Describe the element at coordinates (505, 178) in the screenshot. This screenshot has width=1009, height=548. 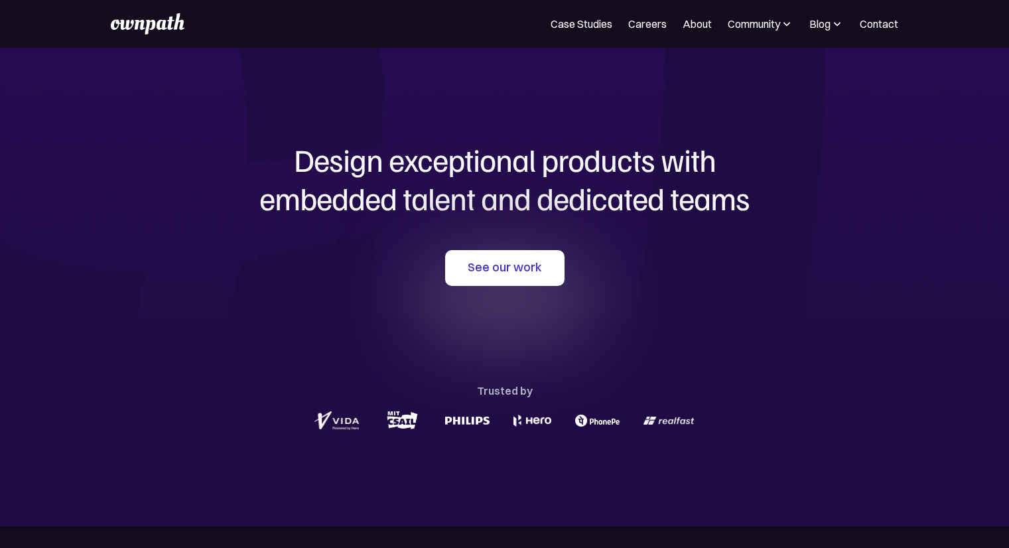
I see `h1: Design exceptional products with embedded talent and dedicated teams` at that location.